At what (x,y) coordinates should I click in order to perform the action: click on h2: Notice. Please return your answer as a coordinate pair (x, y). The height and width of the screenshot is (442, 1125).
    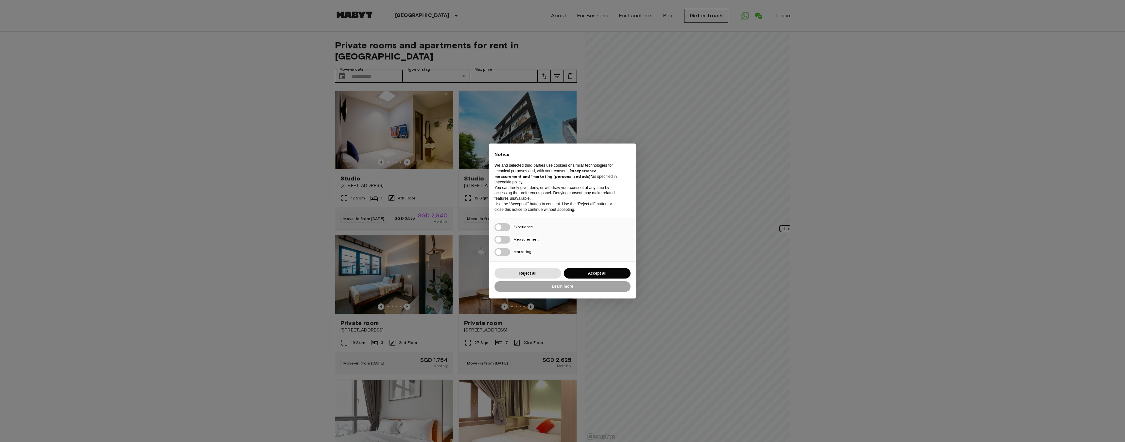
    Looking at the image, I should click on (557, 155).